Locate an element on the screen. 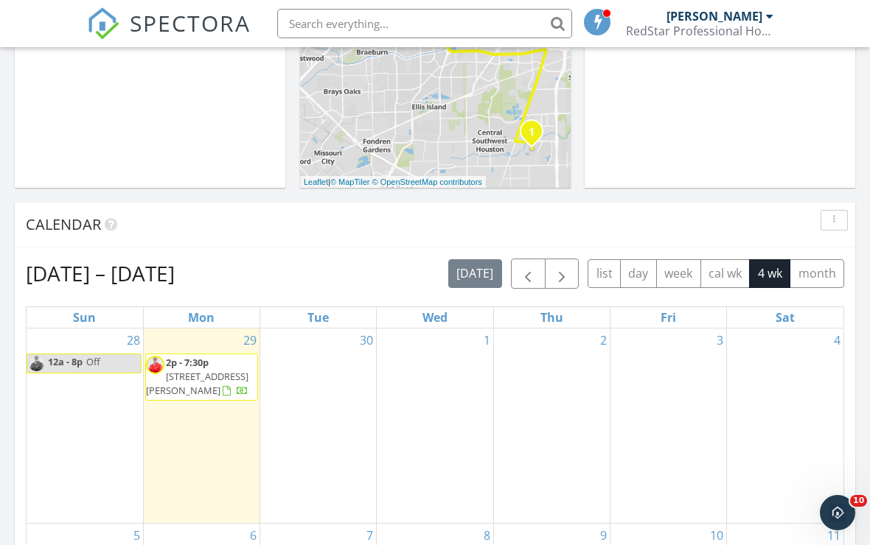 This screenshot has height=545, width=870. a: Leaflet is located at coordinates (315, 182).